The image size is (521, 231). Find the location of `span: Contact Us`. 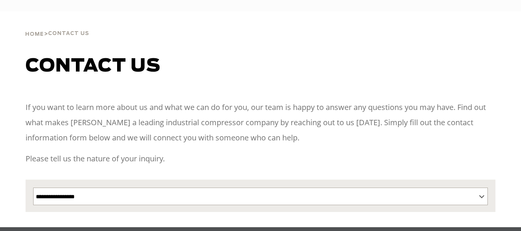

span: Contact Us is located at coordinates (69, 34).